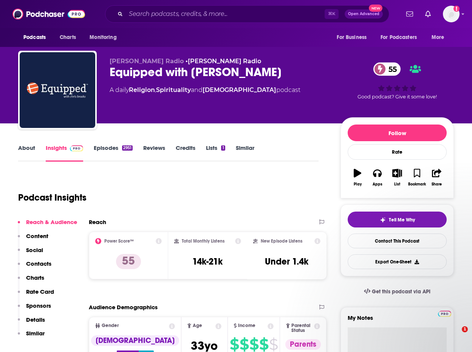 Image resolution: width=472 pixels, height=352 pixels. What do you see at coordinates (36, 295) in the screenshot?
I see `button: Rate Card` at bounding box center [36, 295].